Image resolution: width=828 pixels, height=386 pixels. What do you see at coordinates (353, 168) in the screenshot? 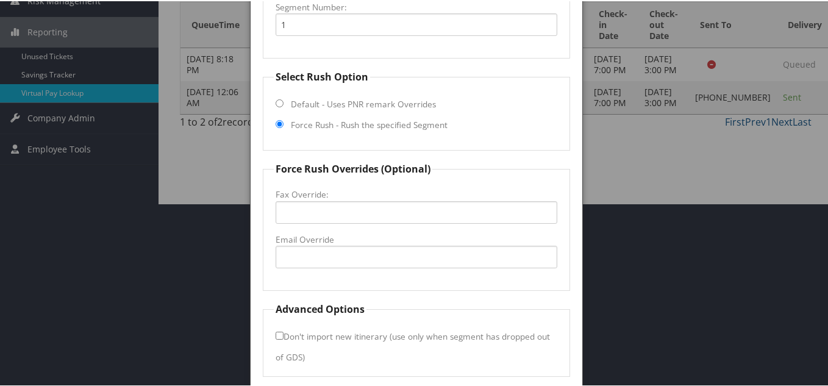
I see `legend: Force Rush Overrides (Optional)` at bounding box center [353, 168].